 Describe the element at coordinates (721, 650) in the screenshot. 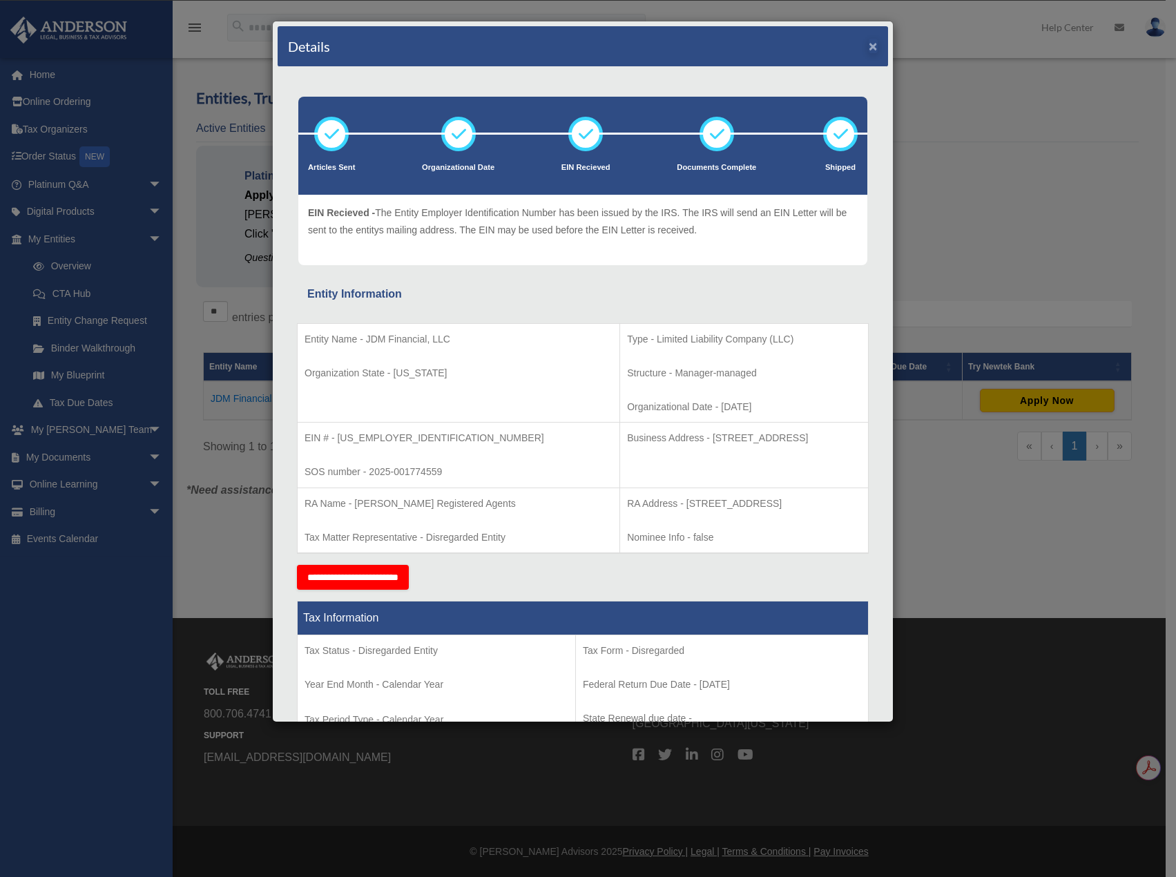

I see `p: Tax Form - Disregarded` at that location.